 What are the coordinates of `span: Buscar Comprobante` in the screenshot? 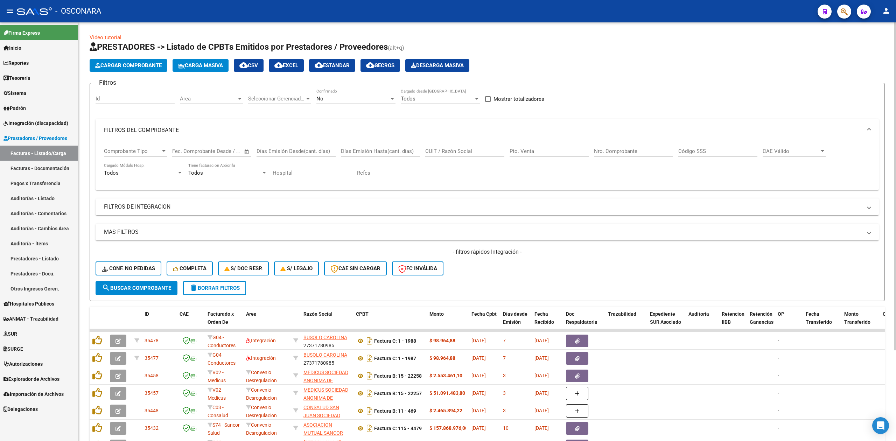 It's located at (136, 288).